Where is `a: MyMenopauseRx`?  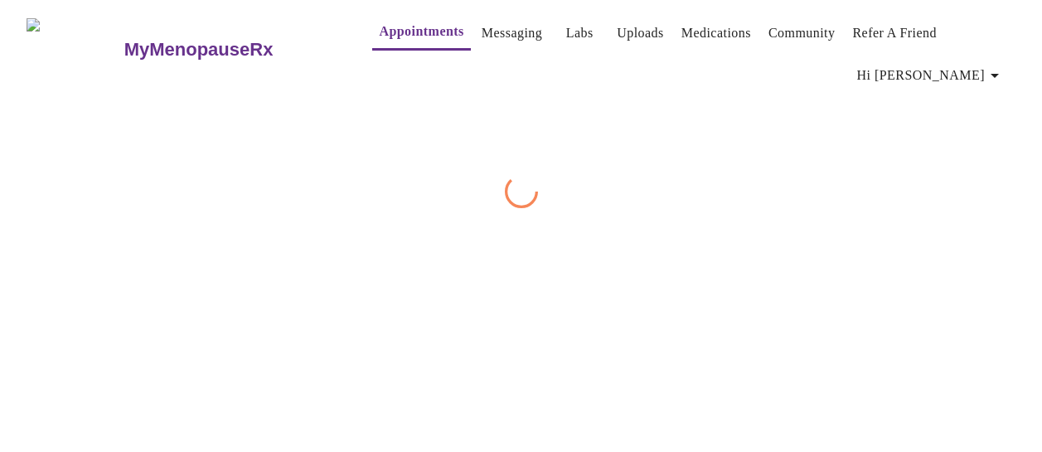 a: MyMenopauseRx is located at coordinates (230, 50).